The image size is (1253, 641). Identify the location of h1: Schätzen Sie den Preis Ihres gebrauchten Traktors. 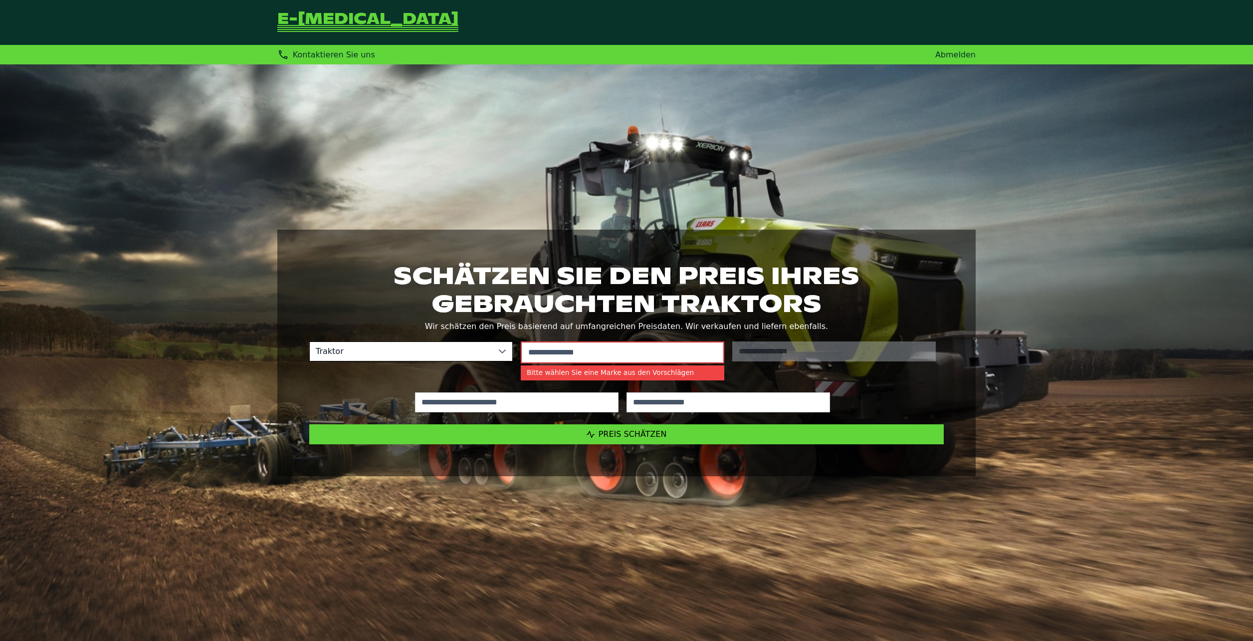
(627, 289).